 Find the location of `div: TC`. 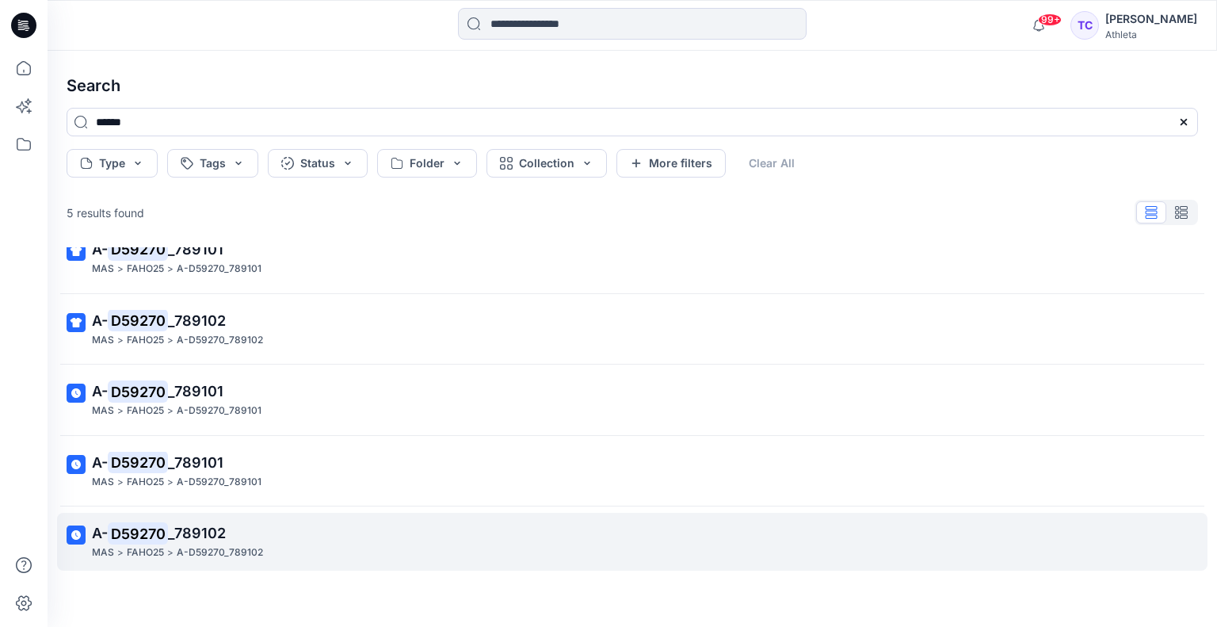

div: TC is located at coordinates (1085, 25).